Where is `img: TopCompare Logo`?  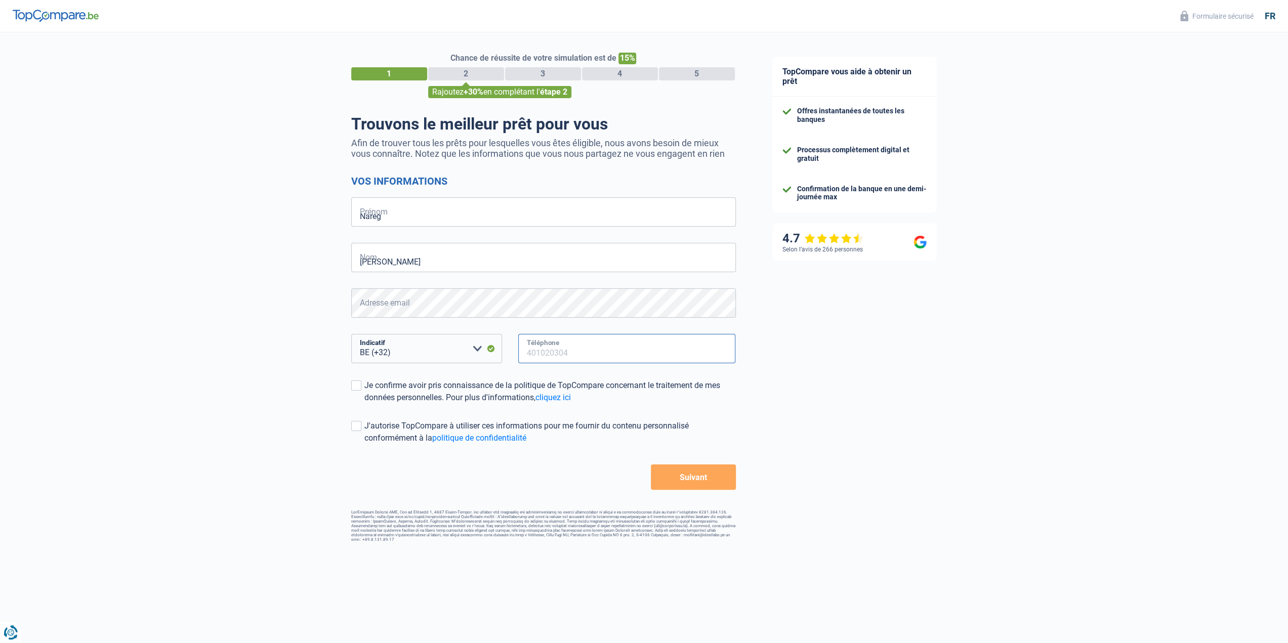
img: TopCompare Logo is located at coordinates (56, 16).